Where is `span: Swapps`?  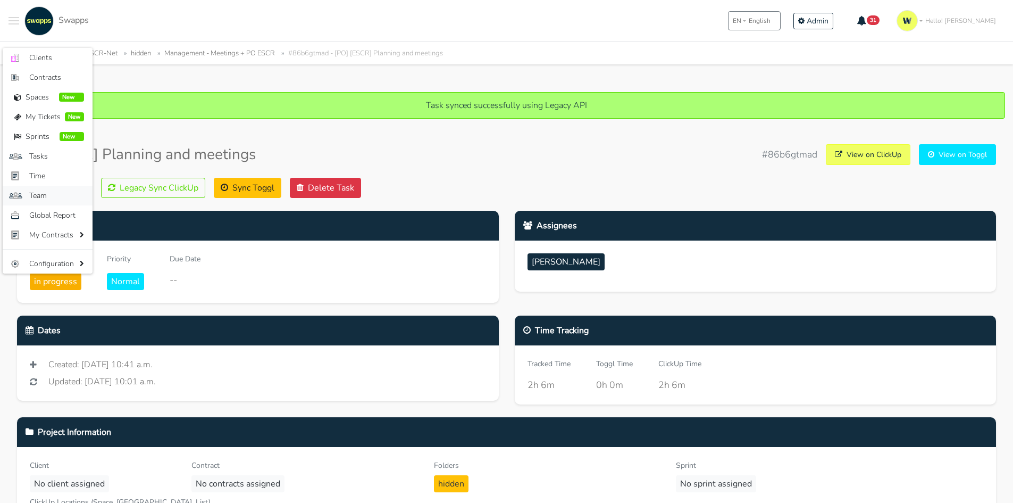
span: Swapps is located at coordinates (73, 20).